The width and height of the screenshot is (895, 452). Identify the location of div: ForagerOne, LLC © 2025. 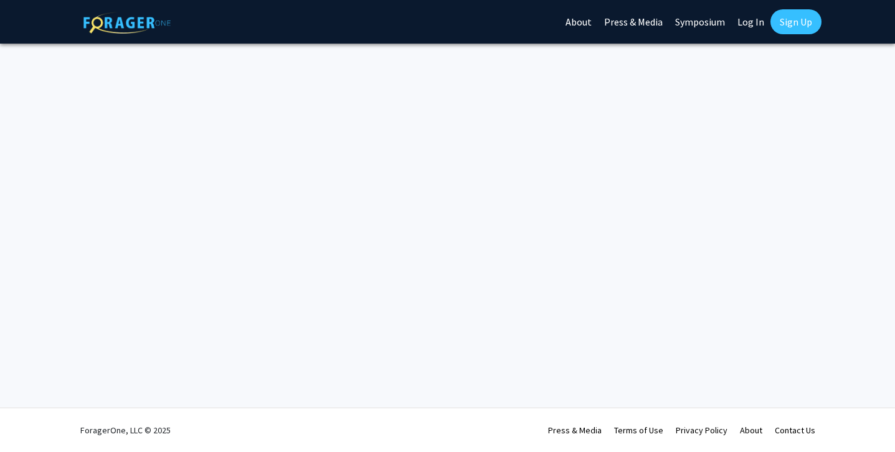
(125, 430).